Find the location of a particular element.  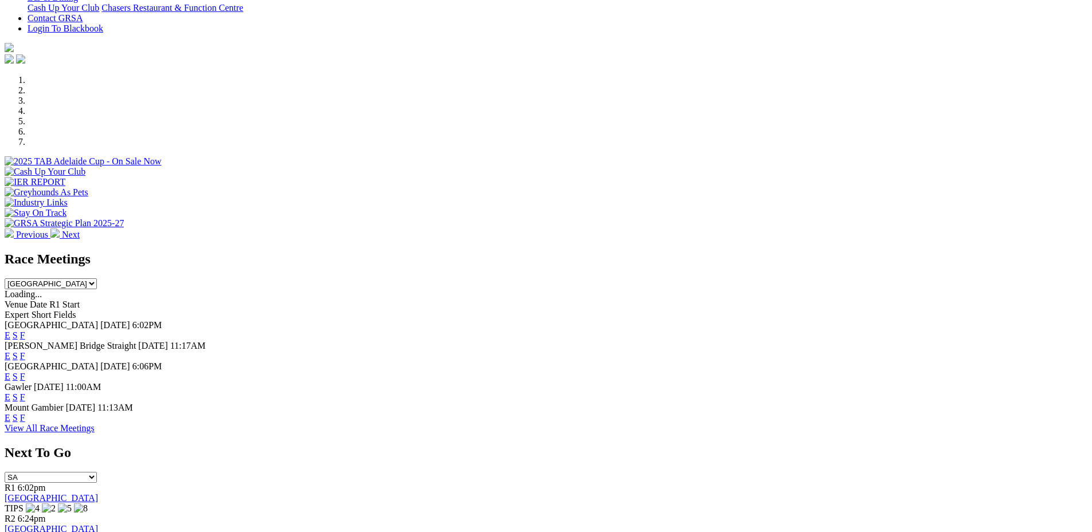

a: Next is located at coordinates (65, 234).